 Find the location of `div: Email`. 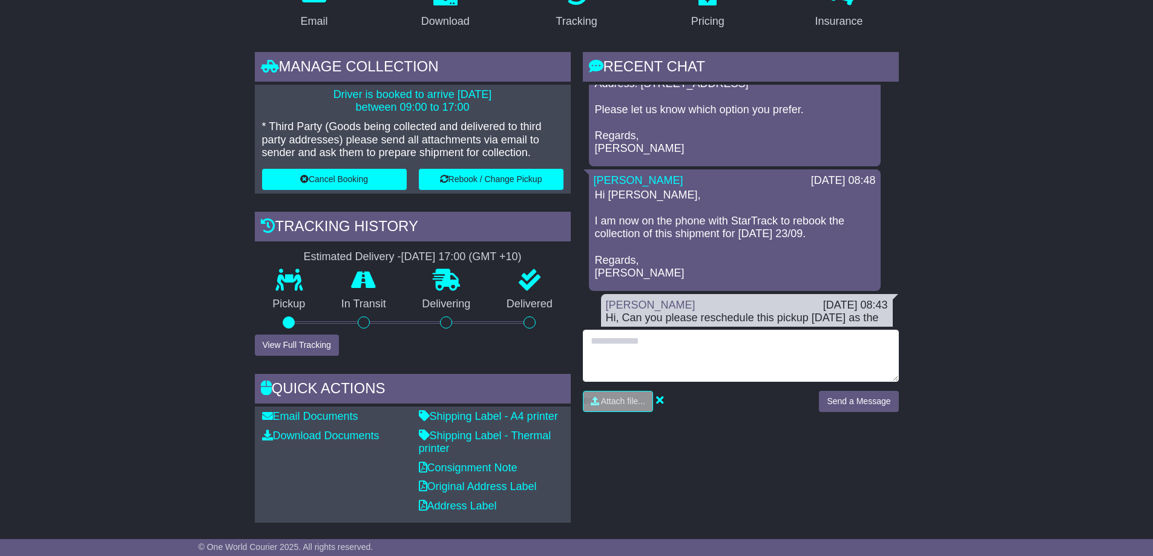

div: Email is located at coordinates (314, 21).